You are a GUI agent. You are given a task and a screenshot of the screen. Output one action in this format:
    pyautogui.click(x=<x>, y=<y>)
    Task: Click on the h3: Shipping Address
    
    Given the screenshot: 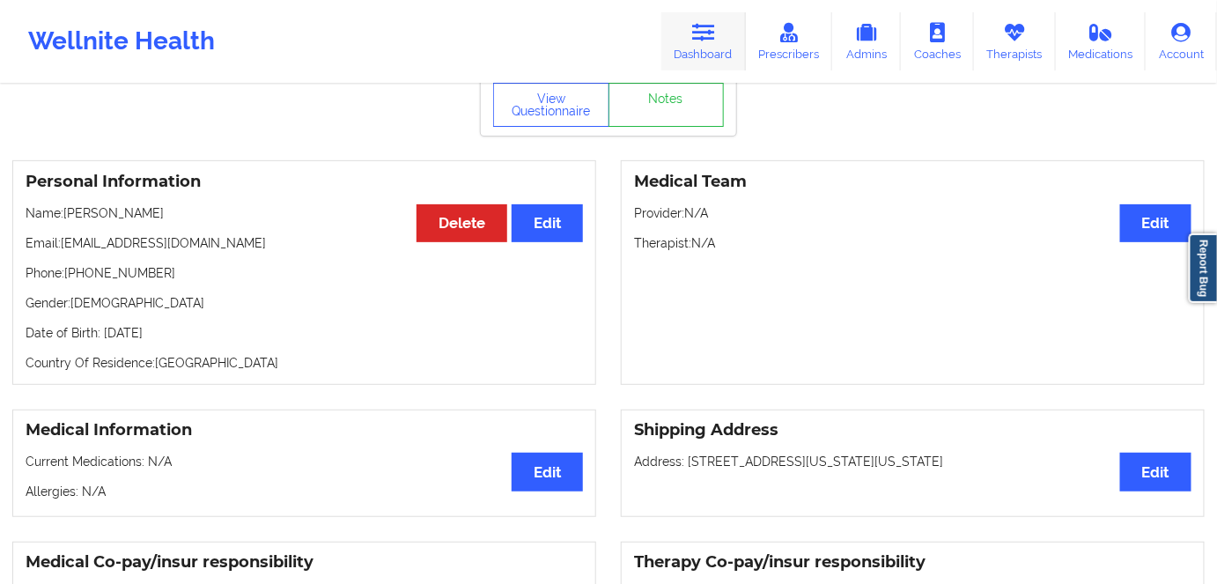 What is the action you would take?
    pyautogui.click(x=913, y=430)
    